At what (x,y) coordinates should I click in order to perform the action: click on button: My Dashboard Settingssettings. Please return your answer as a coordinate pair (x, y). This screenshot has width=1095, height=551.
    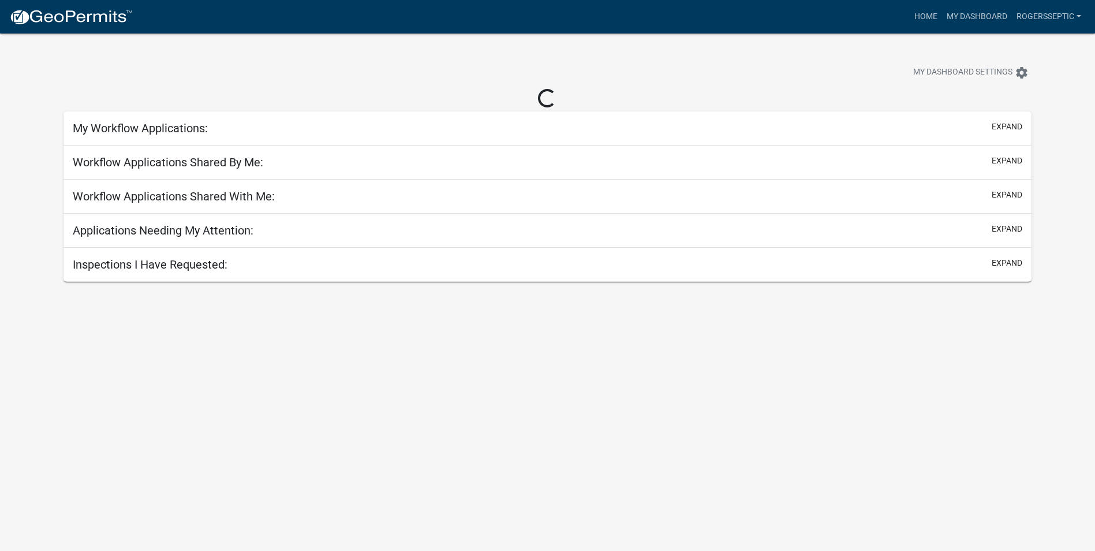
    Looking at the image, I should click on (971, 72).